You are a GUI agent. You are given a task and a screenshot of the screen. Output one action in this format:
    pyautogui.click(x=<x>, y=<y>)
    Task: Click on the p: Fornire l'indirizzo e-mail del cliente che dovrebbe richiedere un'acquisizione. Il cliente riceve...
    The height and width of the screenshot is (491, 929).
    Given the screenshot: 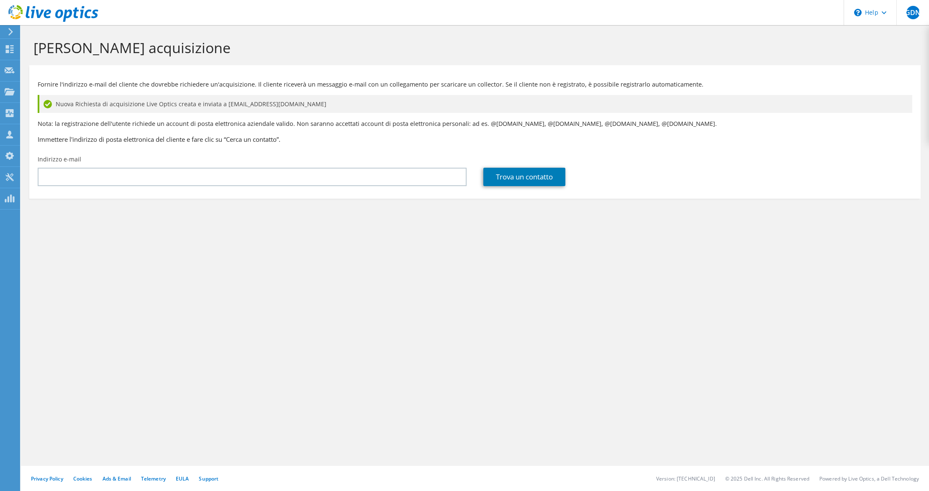 What is the action you would take?
    pyautogui.click(x=475, y=85)
    